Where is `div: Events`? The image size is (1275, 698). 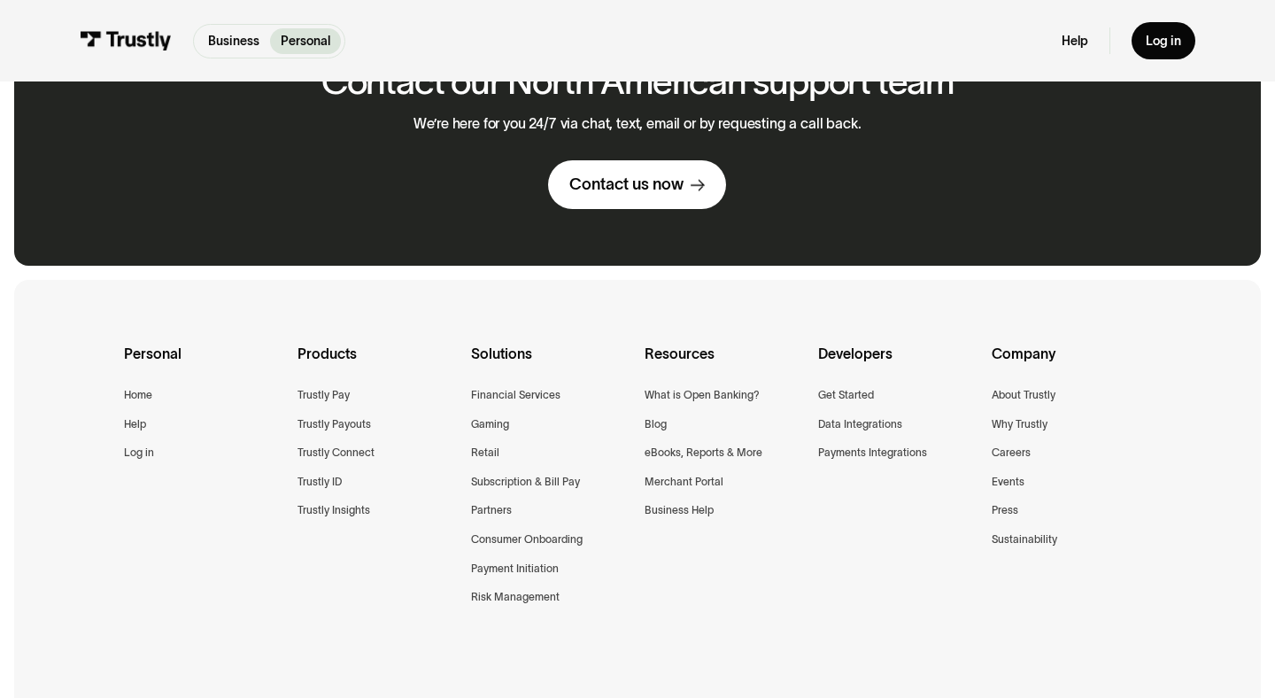 div: Events is located at coordinates (1007, 482).